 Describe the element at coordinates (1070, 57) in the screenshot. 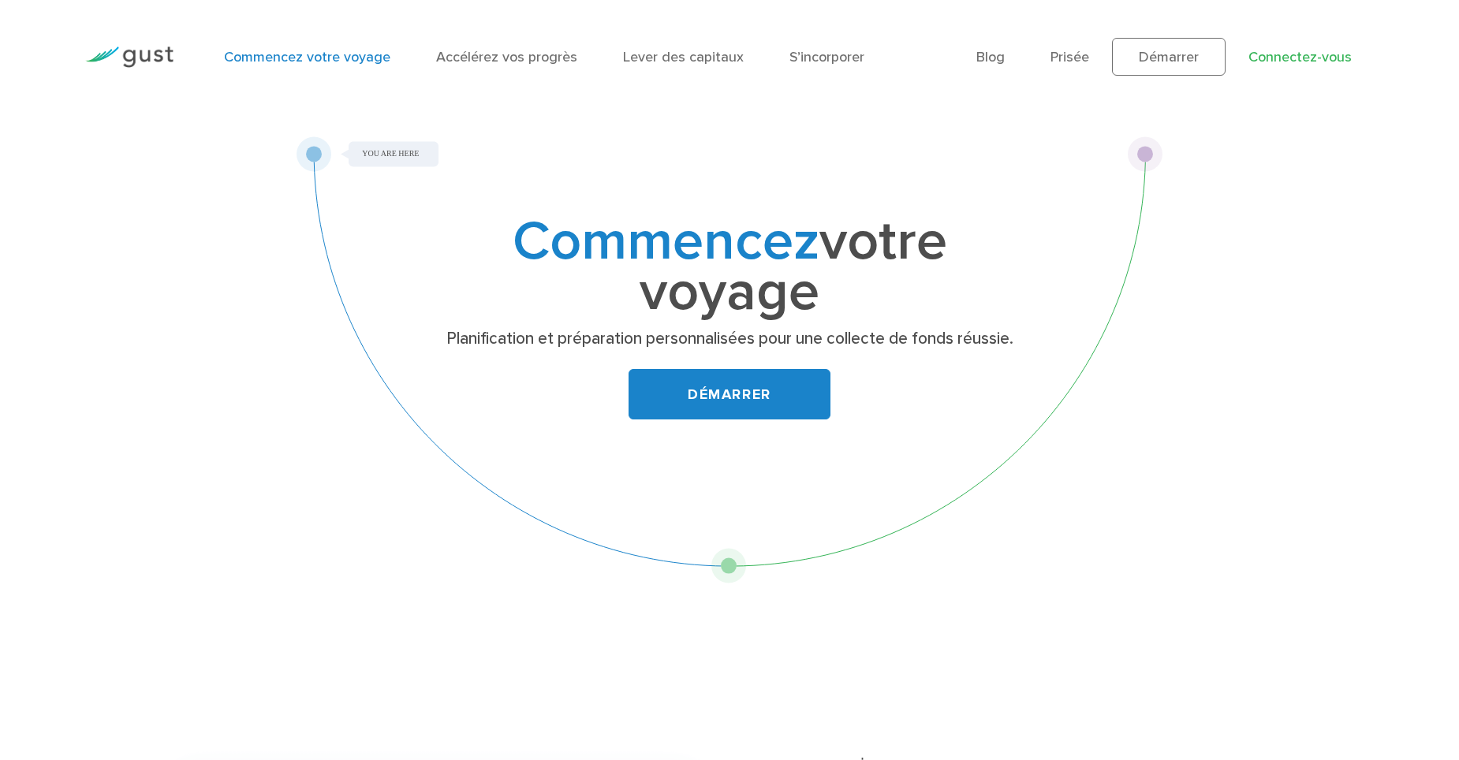

I see `a: Prisée` at that location.